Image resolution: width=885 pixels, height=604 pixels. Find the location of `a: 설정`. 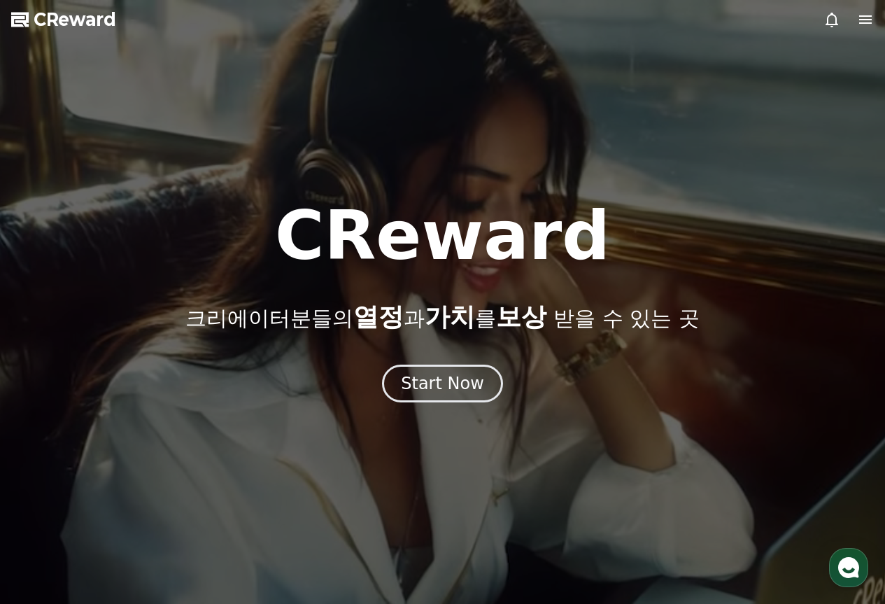

a: 설정 is located at coordinates (225, 461).